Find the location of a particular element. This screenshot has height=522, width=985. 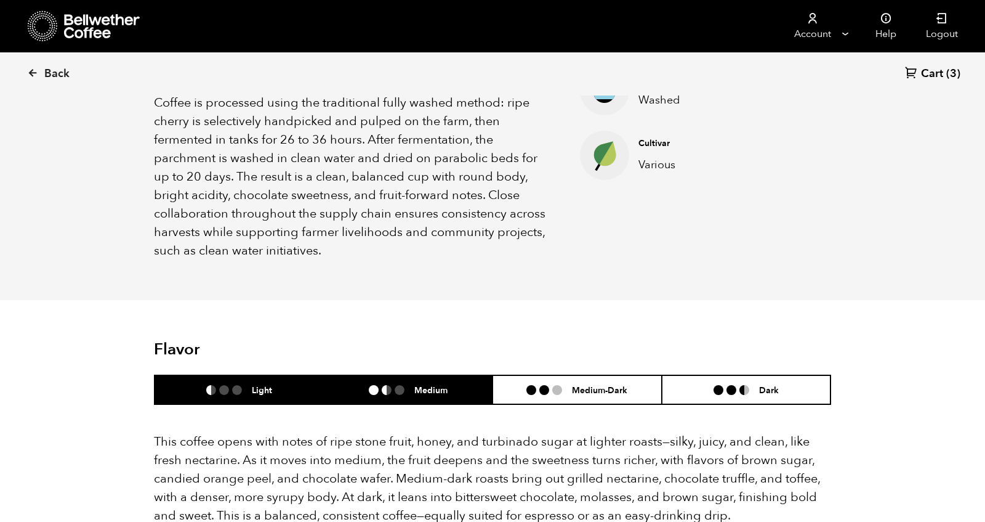

h2: Flavor is located at coordinates (267, 349).